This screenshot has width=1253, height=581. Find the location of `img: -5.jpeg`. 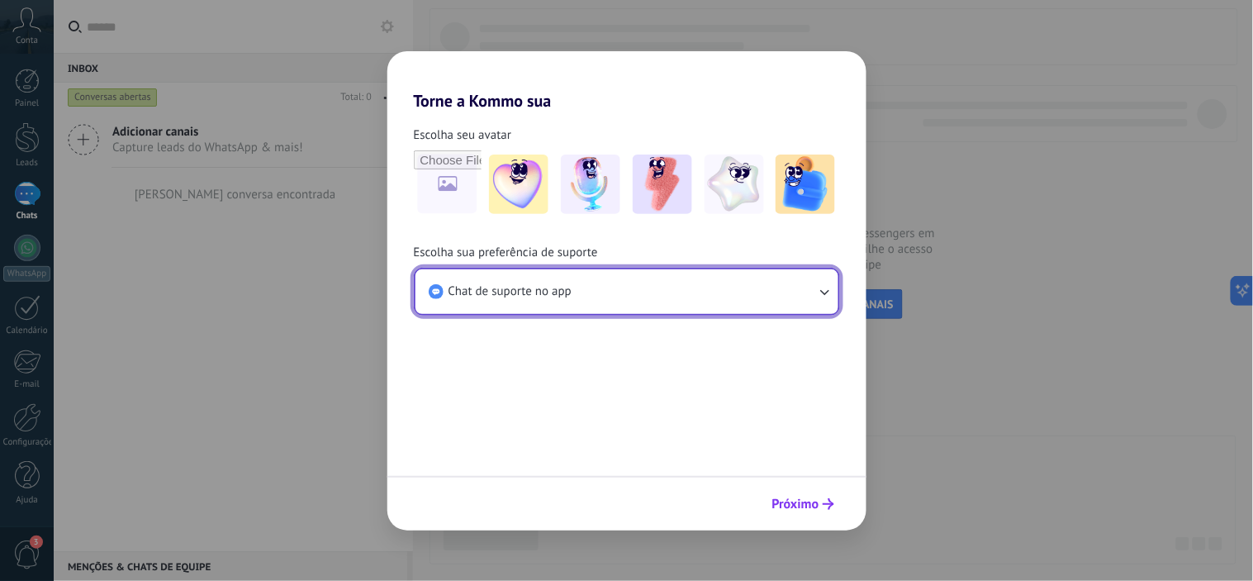

img: -5.jpeg is located at coordinates (805, 184).